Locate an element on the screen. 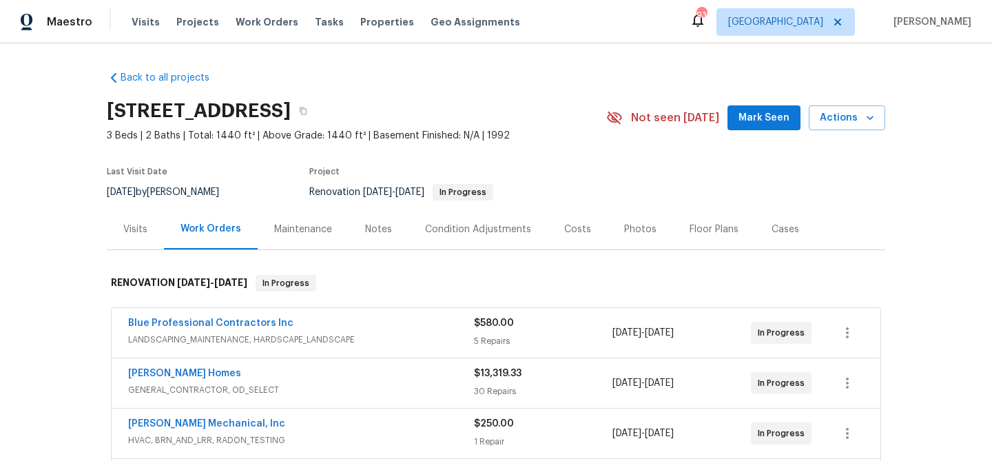 The image size is (992, 461). button: Copy Address is located at coordinates (303, 111).